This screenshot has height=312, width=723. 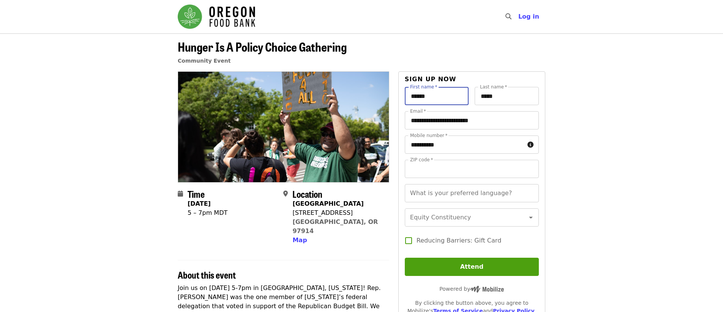 I want to click on a: Community Event, so click(x=204, y=61).